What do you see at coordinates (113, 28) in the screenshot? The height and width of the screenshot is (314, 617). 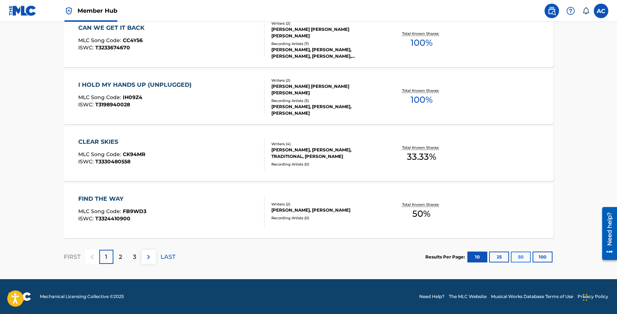 I see `div: CAN WE GET IT BACK` at bounding box center [113, 28].